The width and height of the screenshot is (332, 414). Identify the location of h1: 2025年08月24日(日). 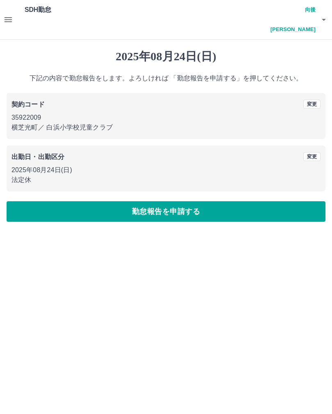
(166, 57).